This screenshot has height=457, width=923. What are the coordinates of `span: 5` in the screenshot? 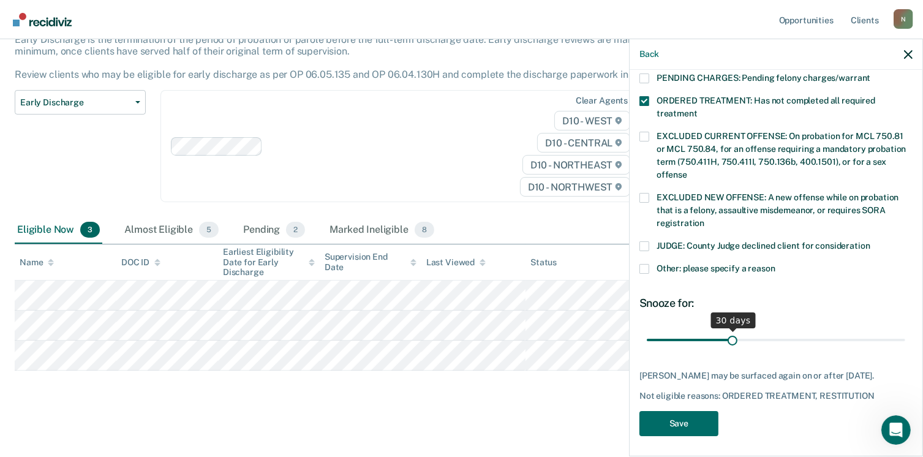 It's located at (209, 230).